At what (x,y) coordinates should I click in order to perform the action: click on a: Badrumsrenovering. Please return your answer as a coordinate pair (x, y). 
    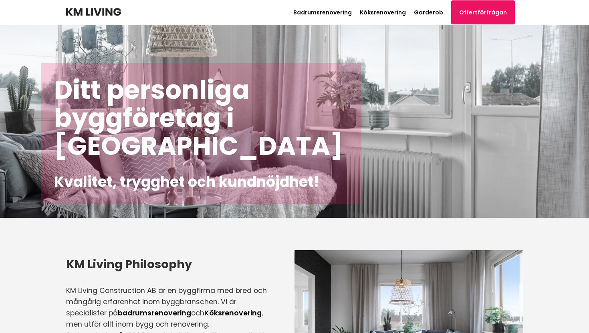
    Looking at the image, I should click on (323, 12).